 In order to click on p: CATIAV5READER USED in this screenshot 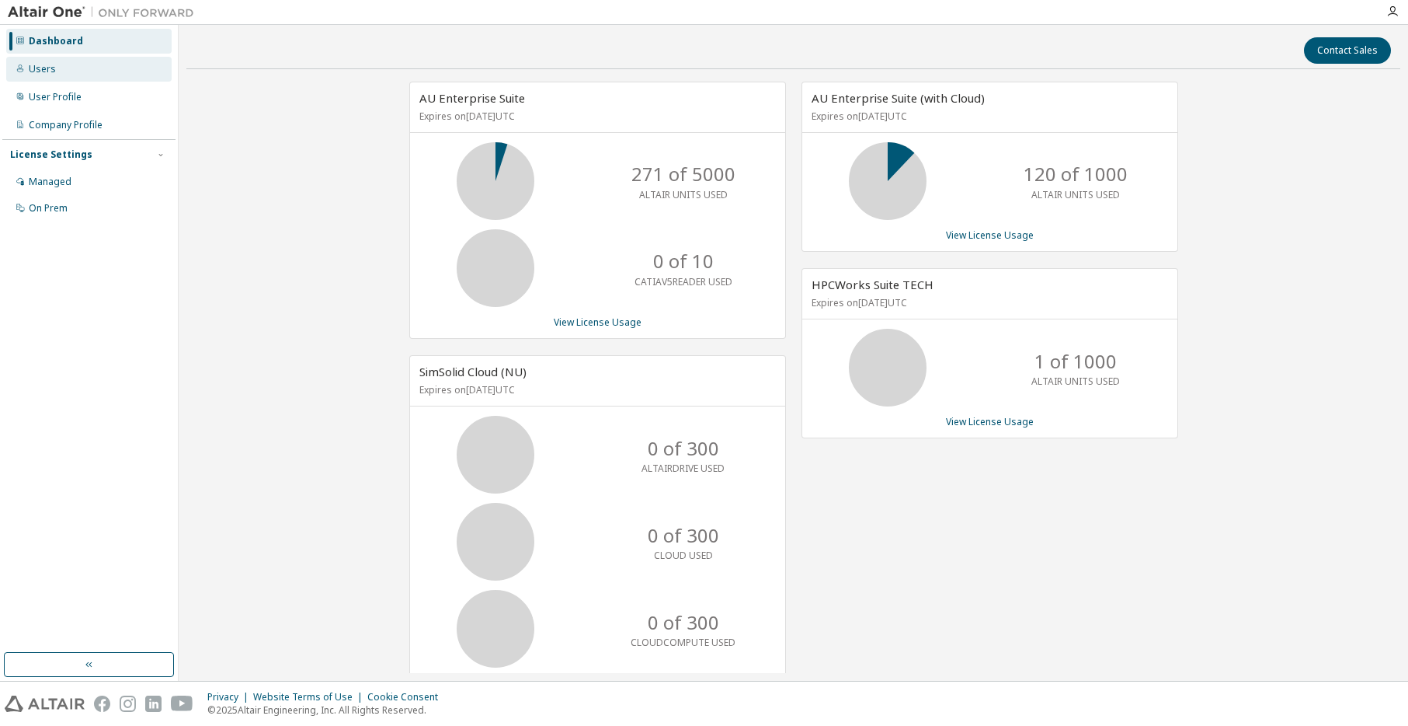, I will do `click(684, 281)`.